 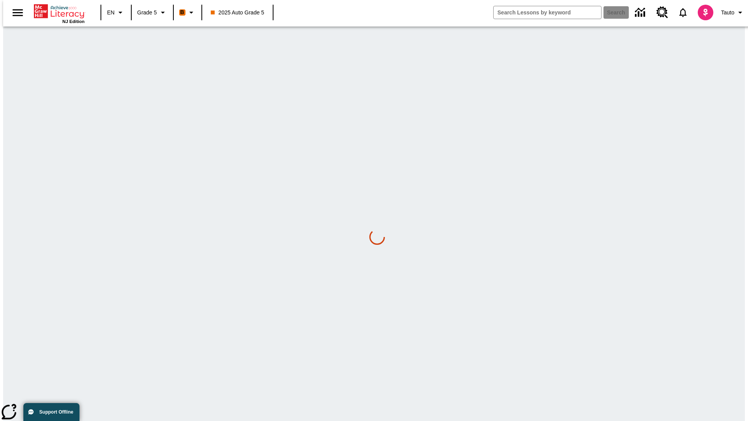 I want to click on span: Tauto, so click(x=728, y=12).